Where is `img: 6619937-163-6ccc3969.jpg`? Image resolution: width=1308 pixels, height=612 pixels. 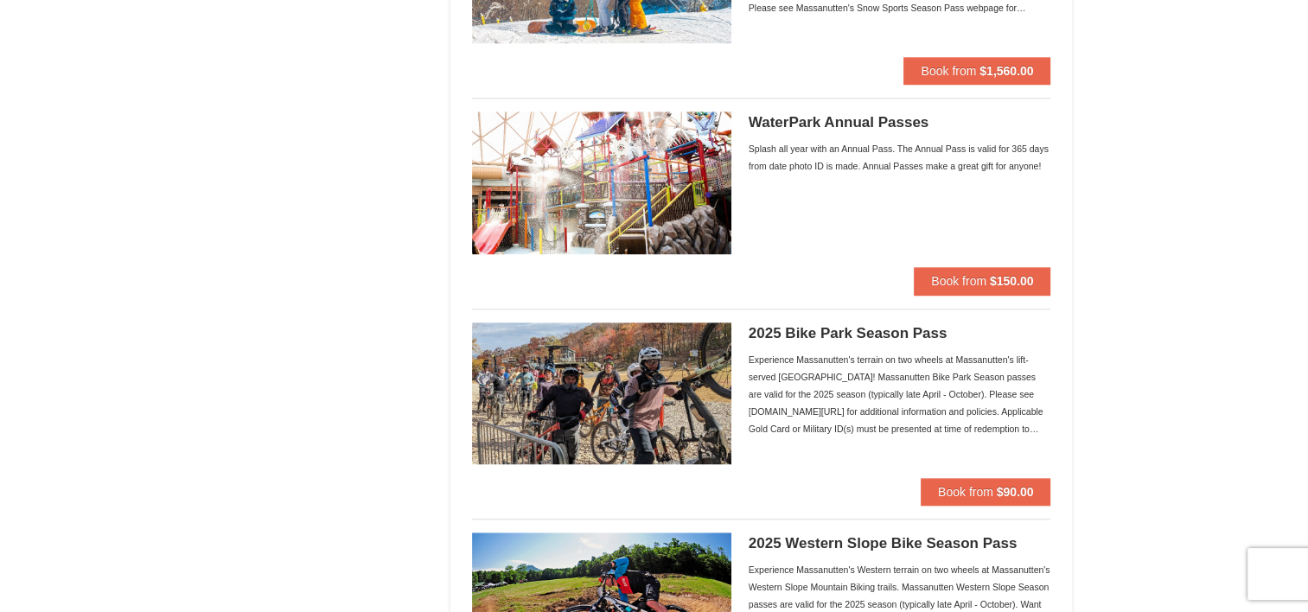 img: 6619937-163-6ccc3969.jpg is located at coordinates (601, 393).